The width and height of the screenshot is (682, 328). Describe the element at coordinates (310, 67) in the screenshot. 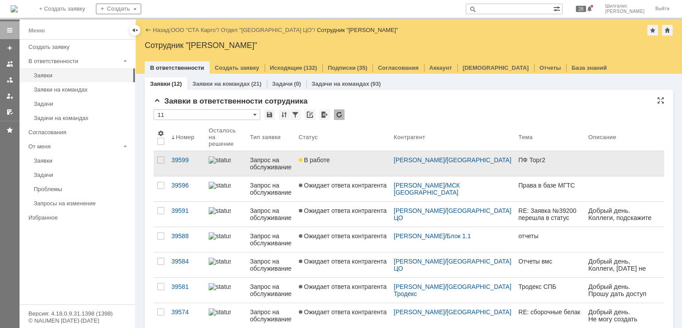

I see `div: (132)` at that location.